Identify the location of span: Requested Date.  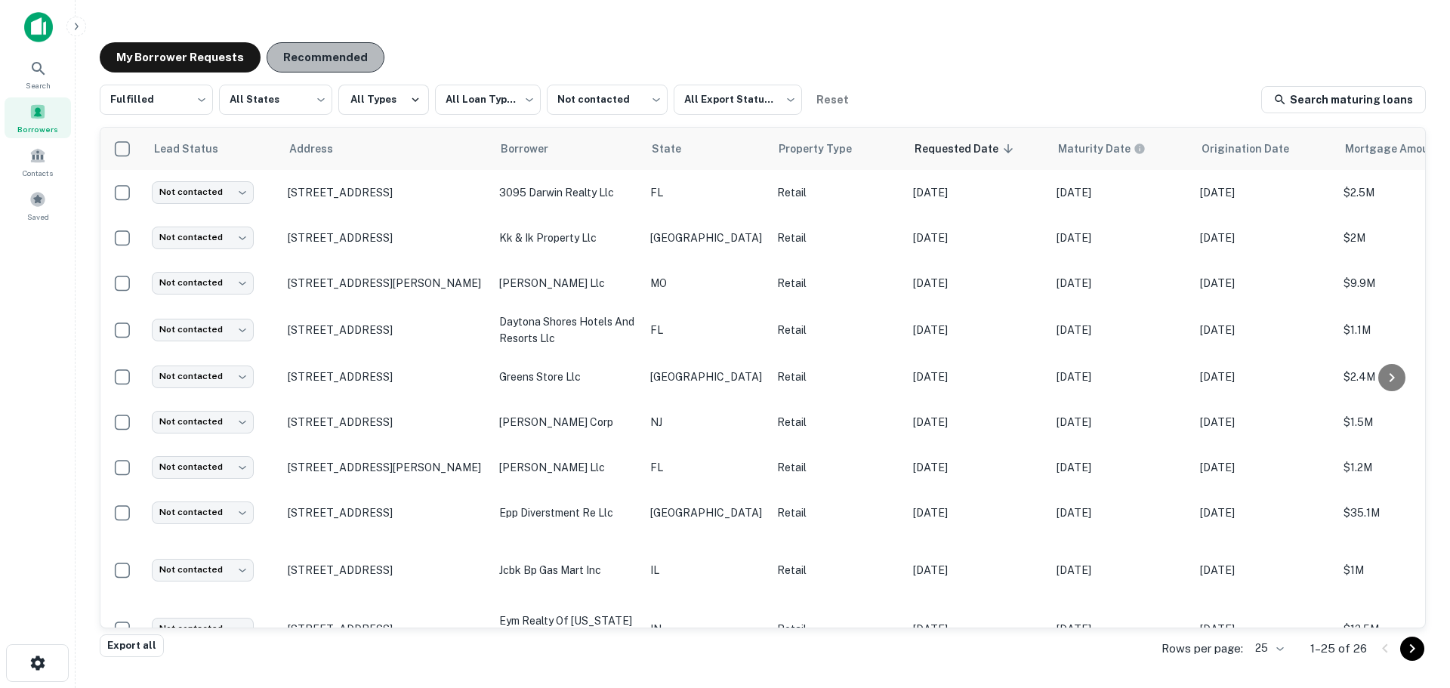
(966, 149).